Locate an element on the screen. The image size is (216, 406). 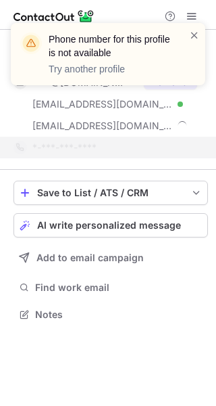
span: Notes is located at coordinates (119, 314).